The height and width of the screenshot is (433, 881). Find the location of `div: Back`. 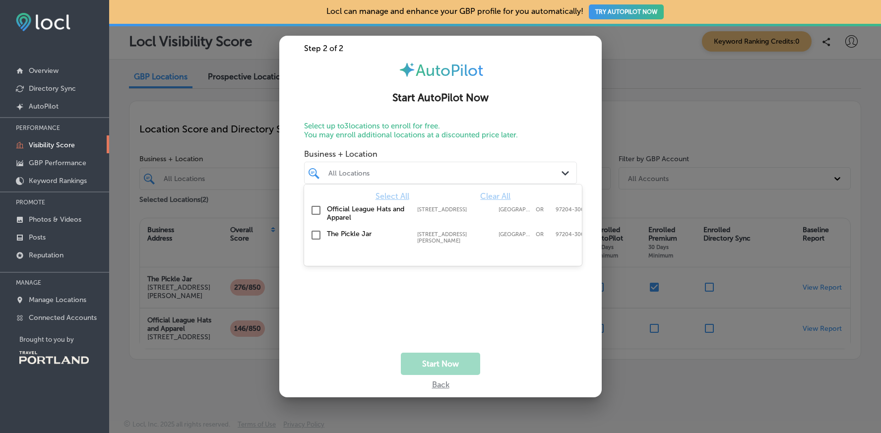

div: Back is located at coordinates (440, 382).